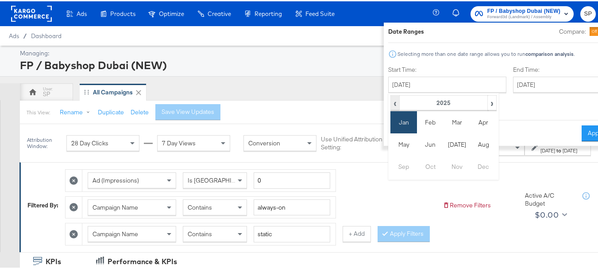  I want to click on div: KPIs, so click(53, 260).